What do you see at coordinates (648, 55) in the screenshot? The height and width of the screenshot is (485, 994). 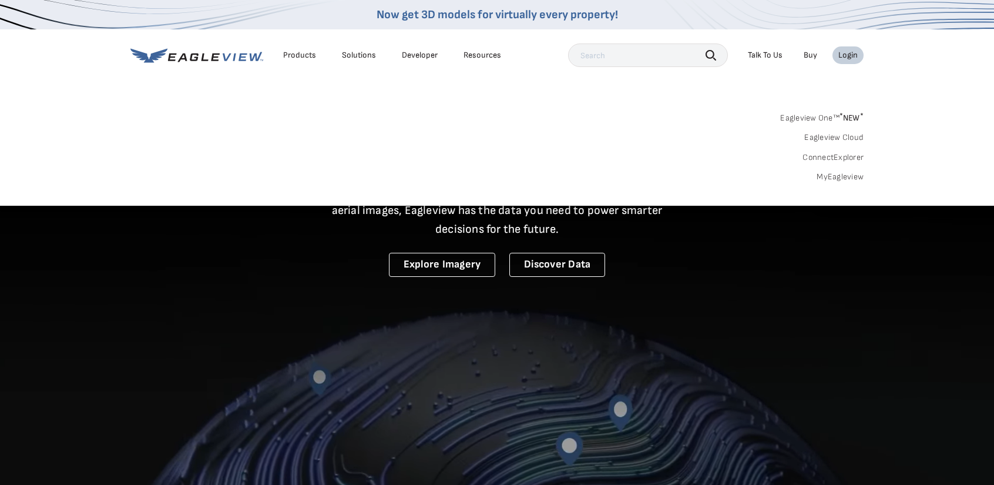 I see `input: Search` at bounding box center [648, 55].